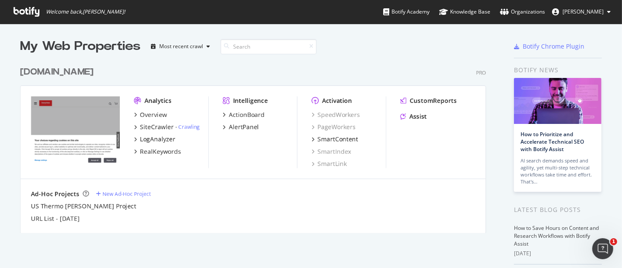  I want to click on a: ActionBoard, so click(244, 115).